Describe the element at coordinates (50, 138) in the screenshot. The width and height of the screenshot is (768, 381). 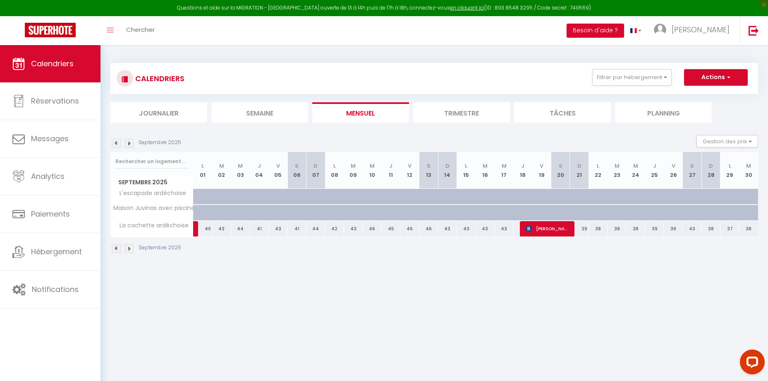
I see `span: Messages` at that location.